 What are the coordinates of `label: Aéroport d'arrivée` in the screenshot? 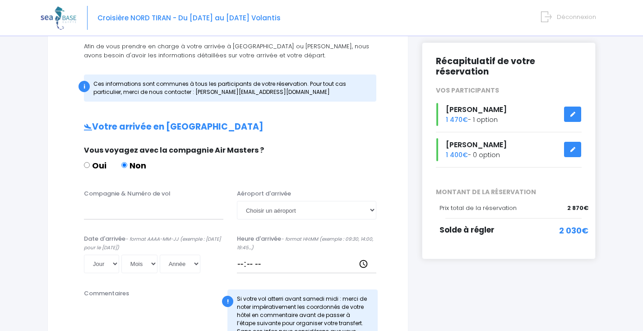 It's located at (264, 194).